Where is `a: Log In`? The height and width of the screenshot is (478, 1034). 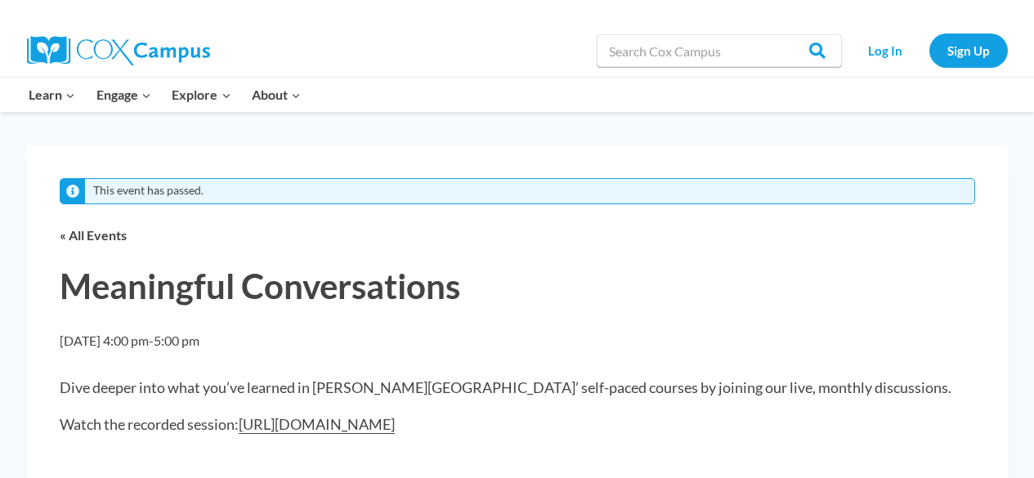
a: Log In is located at coordinates (885, 50).